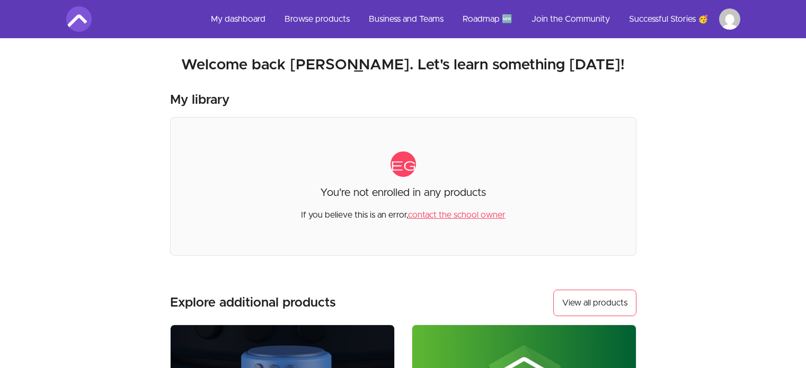 The height and width of the screenshot is (368, 806). What do you see at coordinates (403, 164) in the screenshot?
I see `span: category` at bounding box center [403, 164].